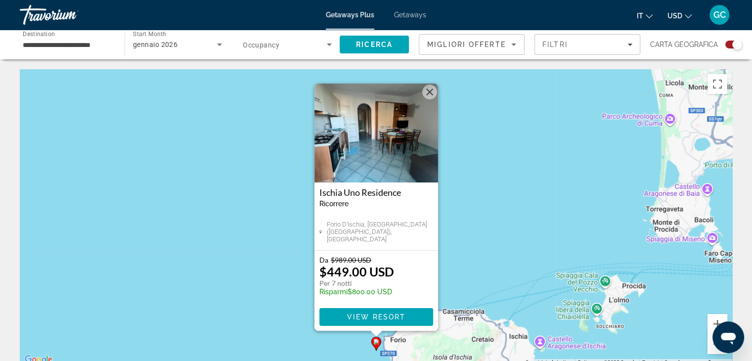  I want to click on span: View Resort, so click(376, 317).